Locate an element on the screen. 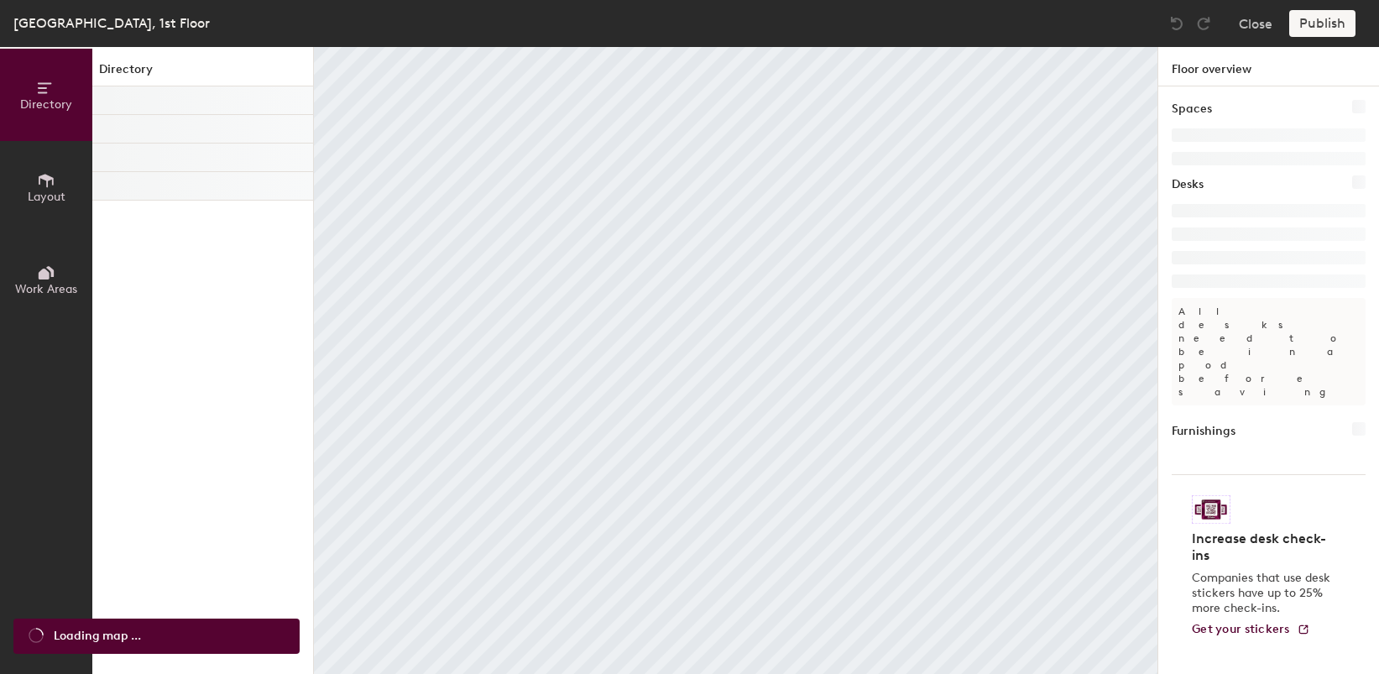  img: Undo is located at coordinates (1176, 23).